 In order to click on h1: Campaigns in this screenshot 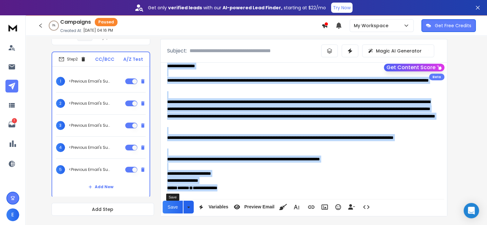, I will do `click(75, 22)`.